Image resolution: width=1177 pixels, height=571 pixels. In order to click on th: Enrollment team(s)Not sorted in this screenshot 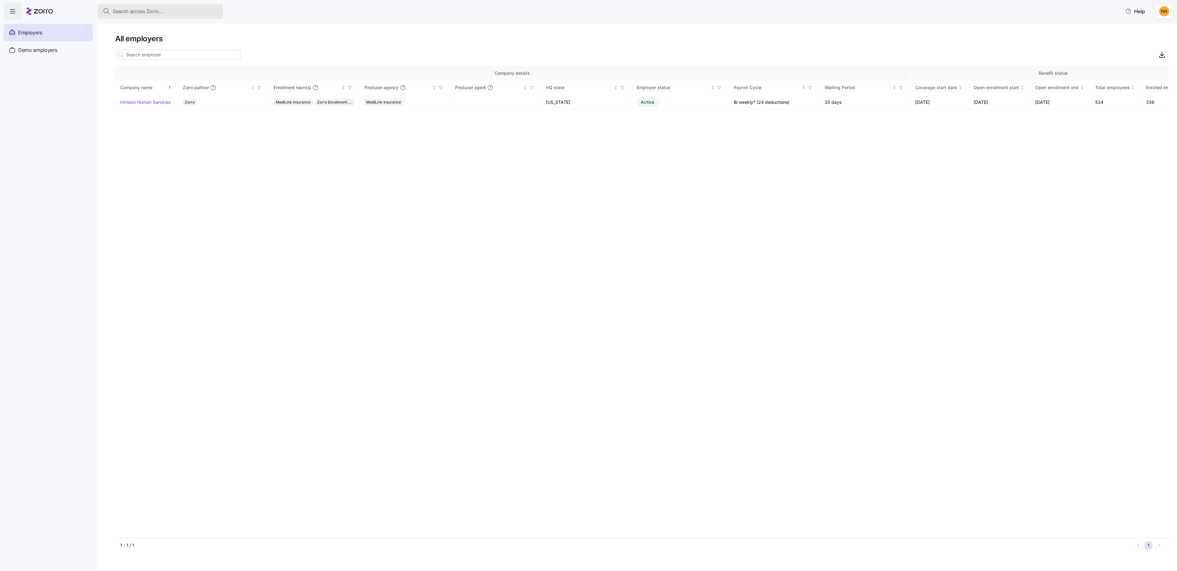, I will do `click(314, 88)`.